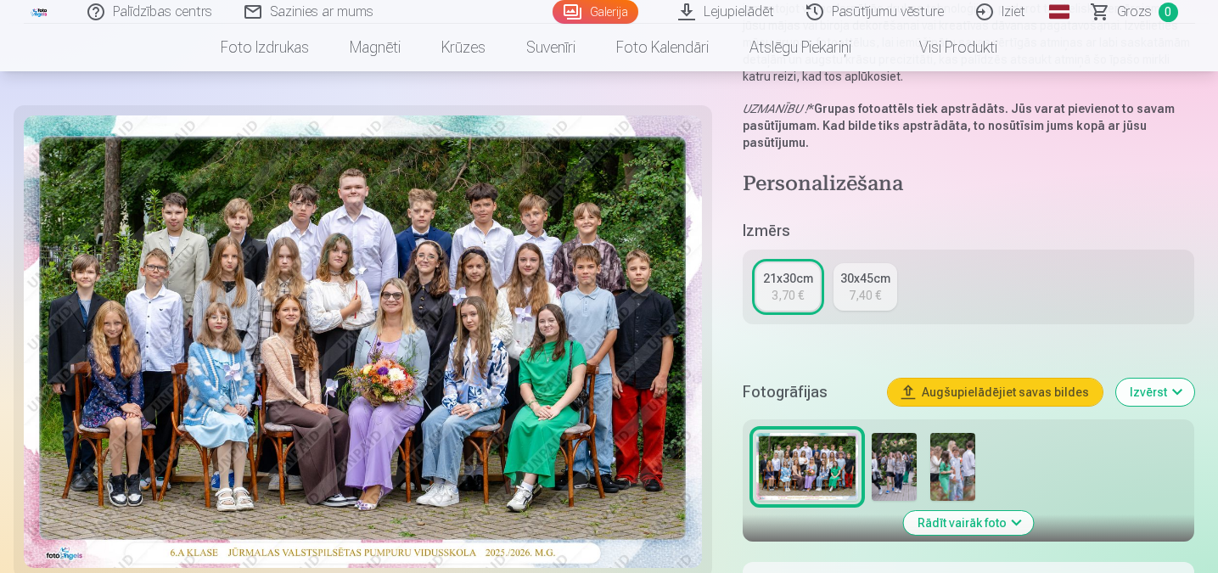 This screenshot has height=573, width=1218. I want to click on a: 21x30cm3,70 €, so click(788, 287).